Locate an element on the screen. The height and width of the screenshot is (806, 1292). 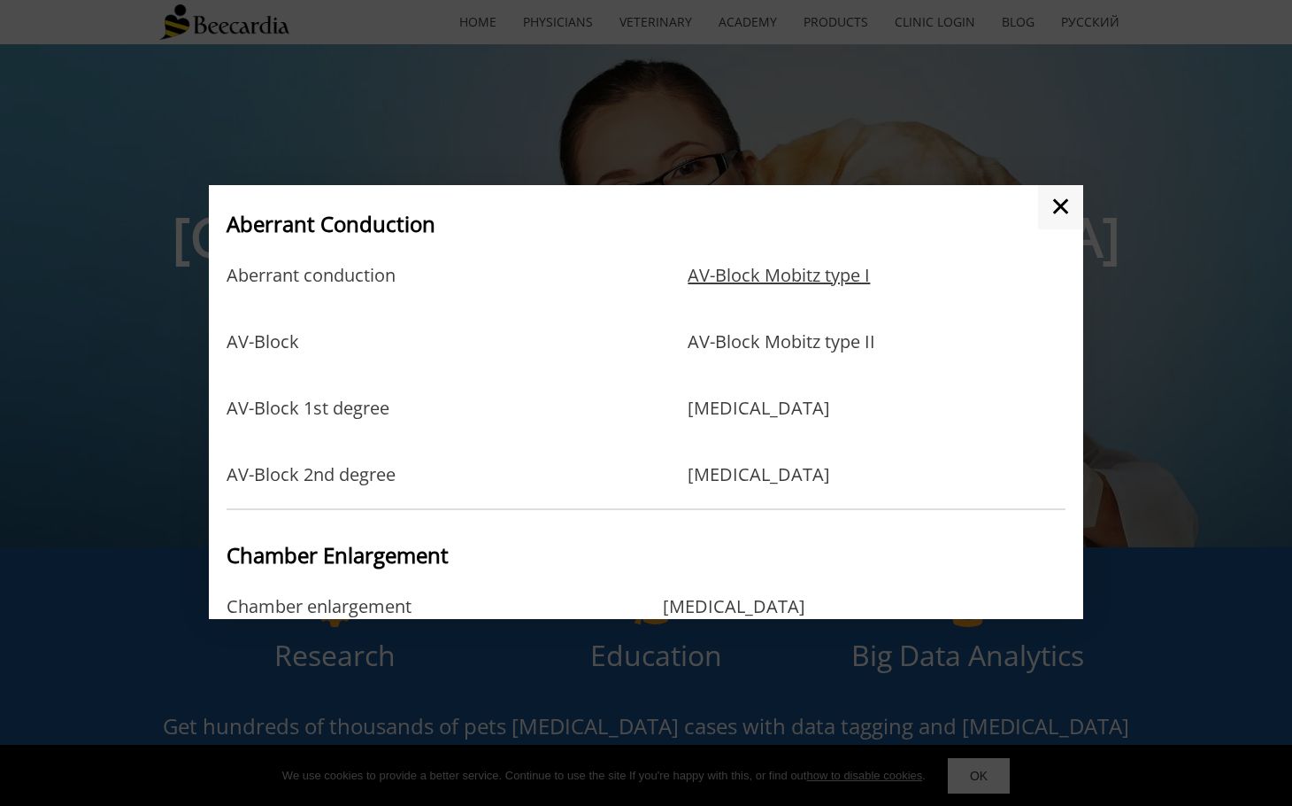
span: Aberrant Conduction is located at coordinates (331, 223).